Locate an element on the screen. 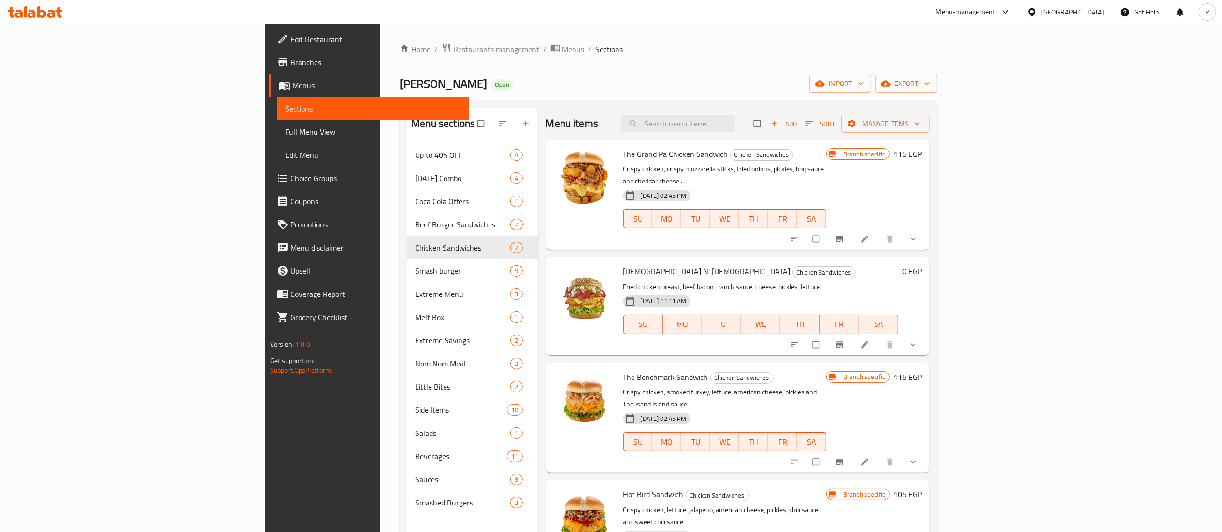 The image size is (1222, 532). a: Restaurants management is located at coordinates (490, 49).